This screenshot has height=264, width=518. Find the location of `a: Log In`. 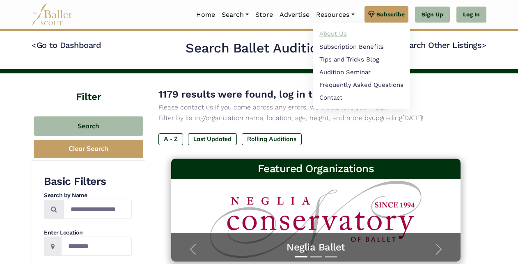

a: Log In is located at coordinates (471, 15).